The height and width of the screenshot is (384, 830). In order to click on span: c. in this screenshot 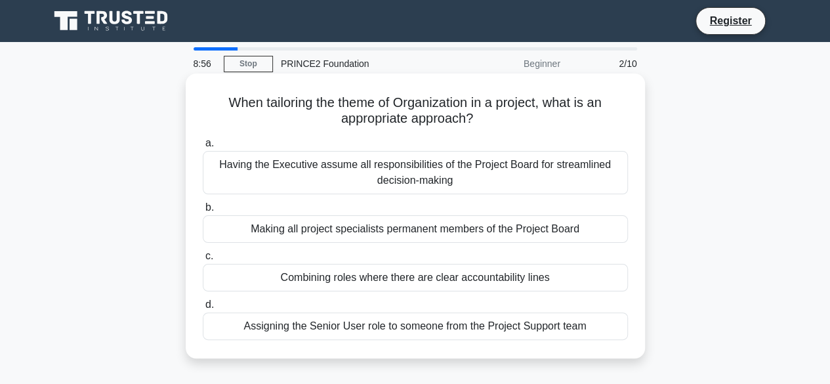, I will do `click(209, 255)`.